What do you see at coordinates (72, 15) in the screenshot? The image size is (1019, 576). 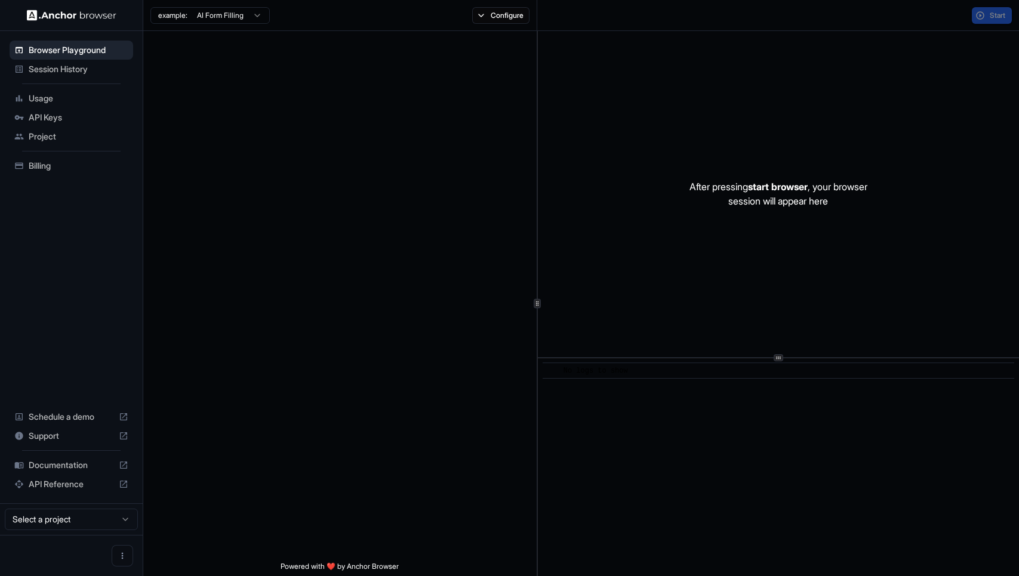 I see `img: Anchor Logo` at bounding box center [72, 15].